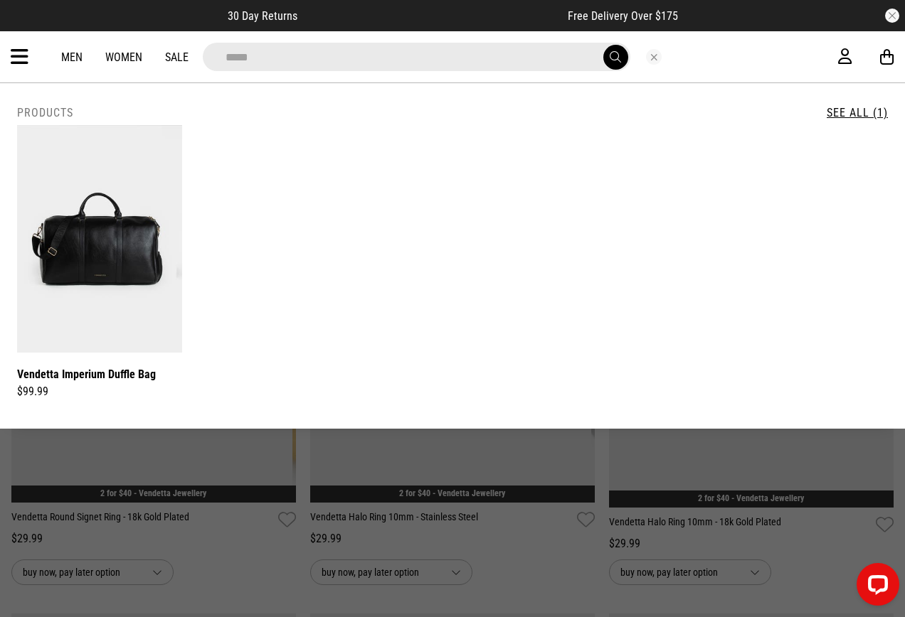  I want to click on a: Men, so click(72, 57).